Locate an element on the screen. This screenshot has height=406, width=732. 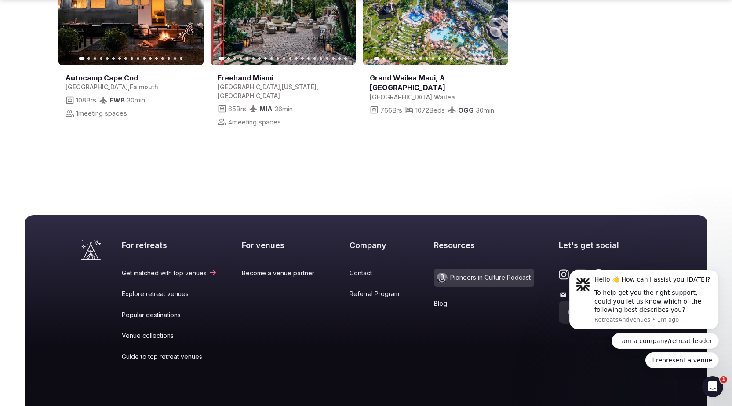
span: 108 Brs is located at coordinates (86, 100).